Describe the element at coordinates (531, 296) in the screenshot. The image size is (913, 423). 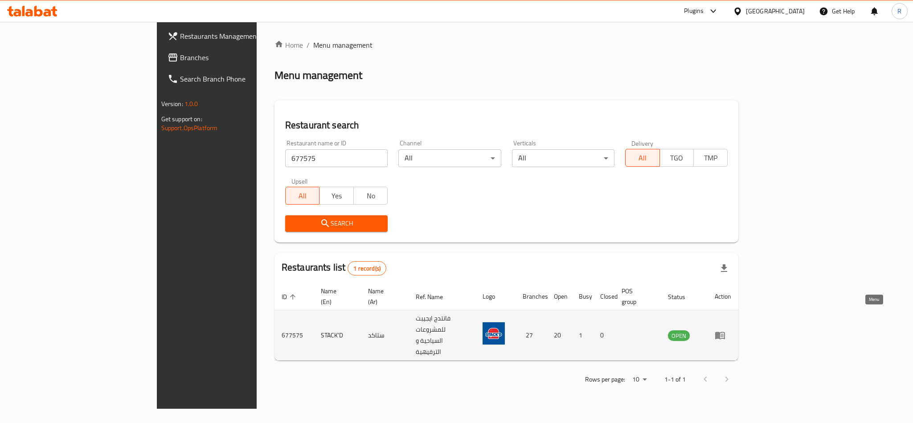
I see `th: Branches` at that location.